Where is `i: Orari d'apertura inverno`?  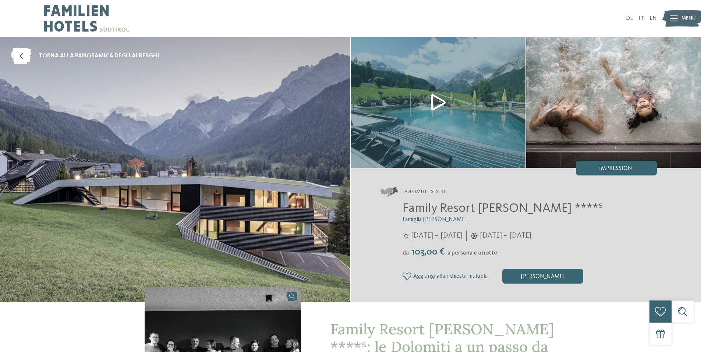 i: Orari d'apertura inverno is located at coordinates (474, 236).